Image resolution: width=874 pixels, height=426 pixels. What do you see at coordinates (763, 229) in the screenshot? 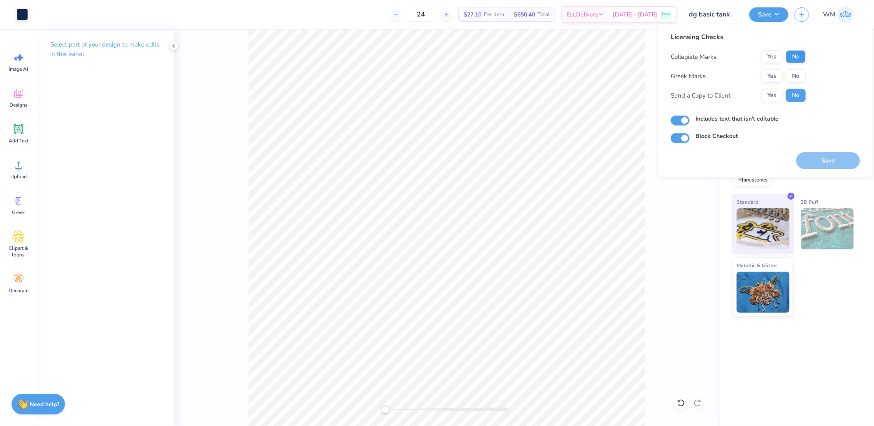
I see `img: Standard` at bounding box center [763, 229].